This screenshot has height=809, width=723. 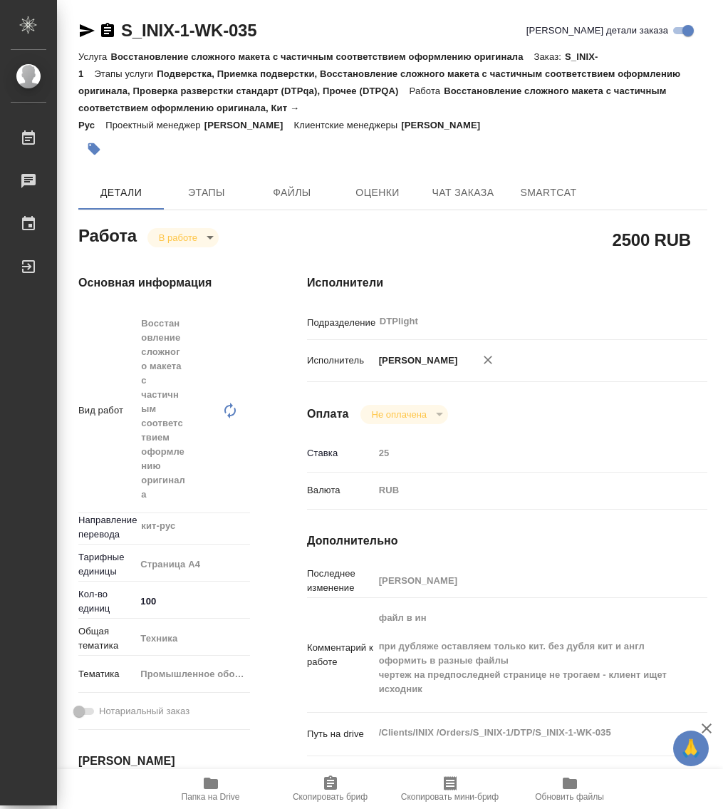 What do you see at coordinates (144, 711) in the screenshot?
I see `span: Нотариальный заказ` at bounding box center [144, 711].